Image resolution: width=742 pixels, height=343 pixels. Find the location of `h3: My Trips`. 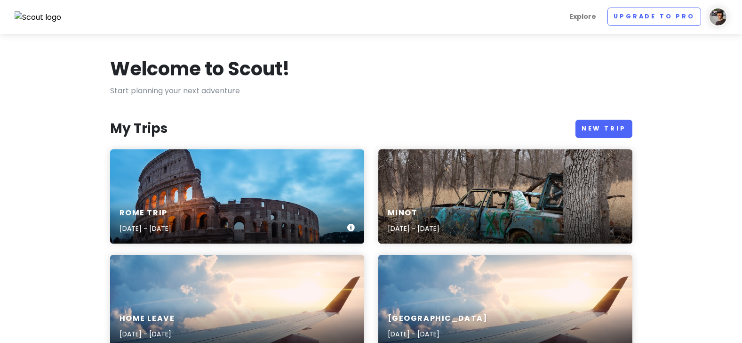

h3: My Trips is located at coordinates (139, 129).